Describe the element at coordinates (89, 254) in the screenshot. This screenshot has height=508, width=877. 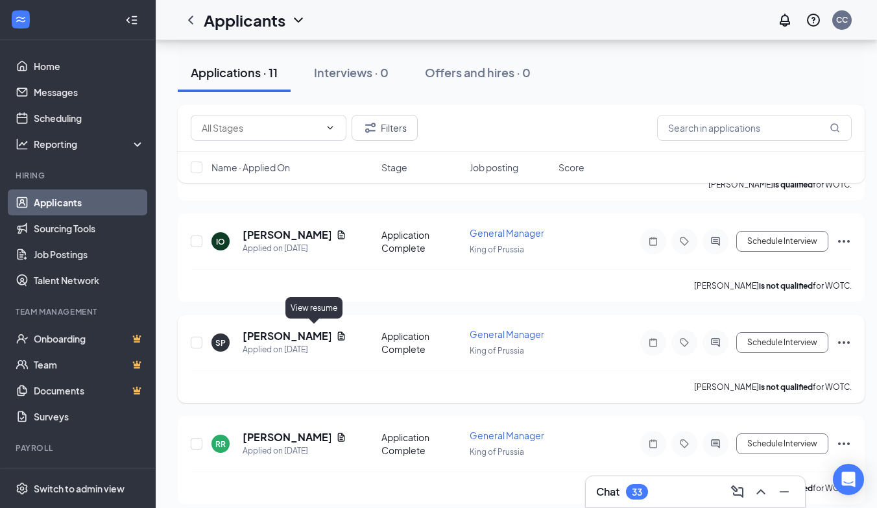
I see `a: Job Postings` at that location.